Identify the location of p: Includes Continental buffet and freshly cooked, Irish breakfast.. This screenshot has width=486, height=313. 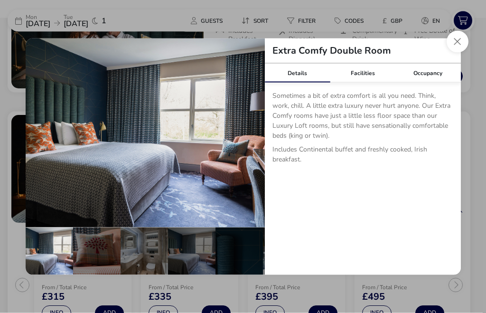
(363, 156).